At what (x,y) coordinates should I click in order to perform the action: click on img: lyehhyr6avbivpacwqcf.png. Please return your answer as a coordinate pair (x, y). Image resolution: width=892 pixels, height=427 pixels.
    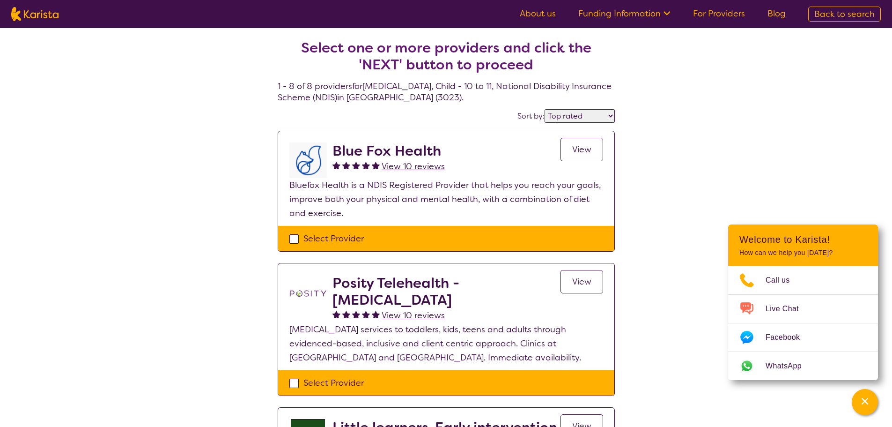
    Looking at the image, I should click on (308, 160).